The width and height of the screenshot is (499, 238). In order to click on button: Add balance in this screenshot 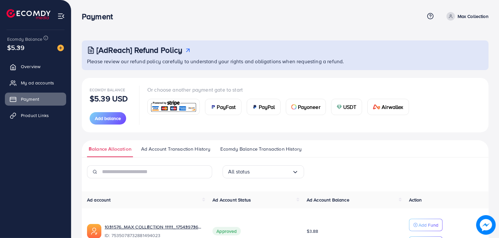, I will do `click(108, 118)`.